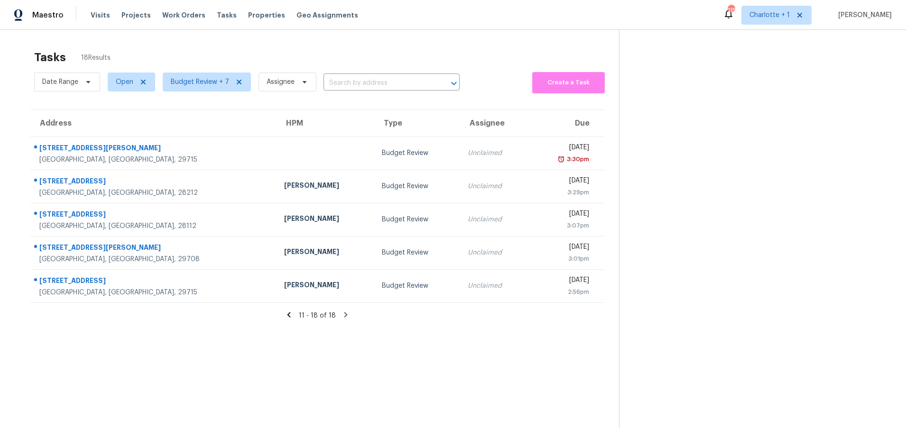  I want to click on span: Open, so click(124, 82).